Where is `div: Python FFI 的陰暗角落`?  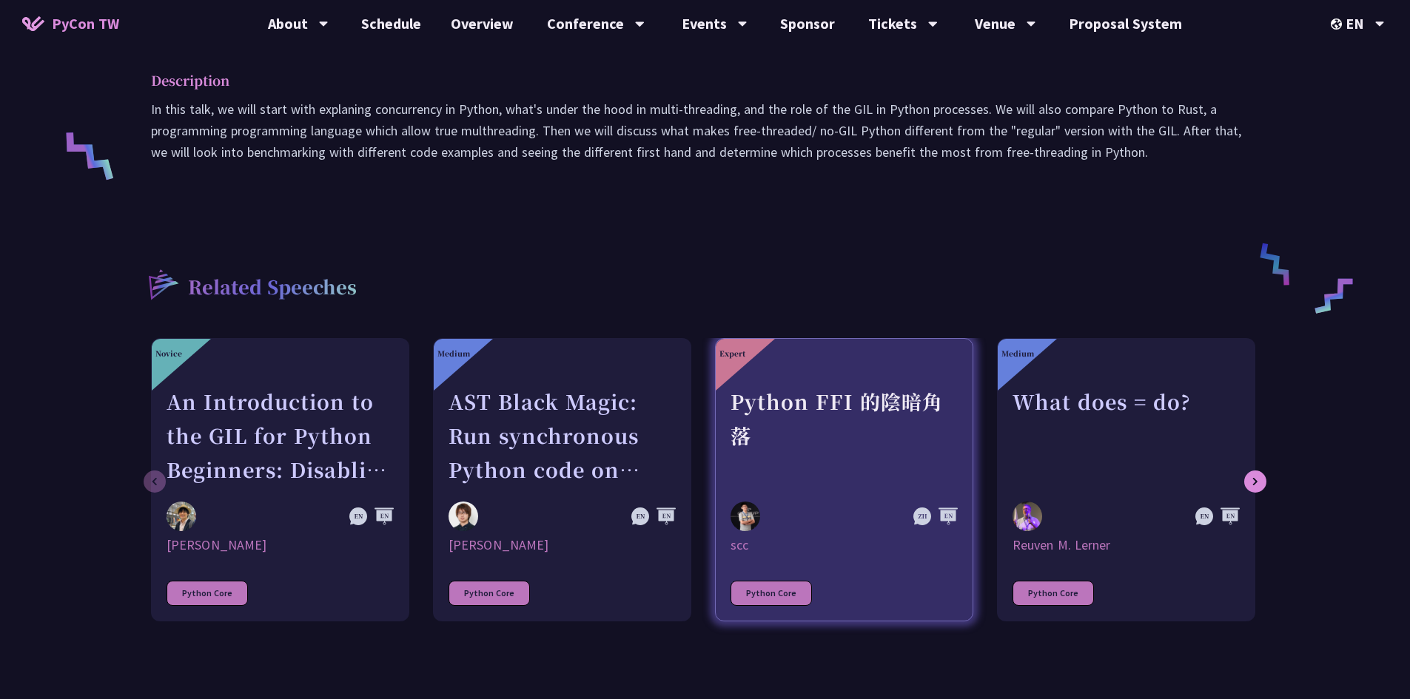 div: Python FFI 的陰暗角落 is located at coordinates (844, 436).